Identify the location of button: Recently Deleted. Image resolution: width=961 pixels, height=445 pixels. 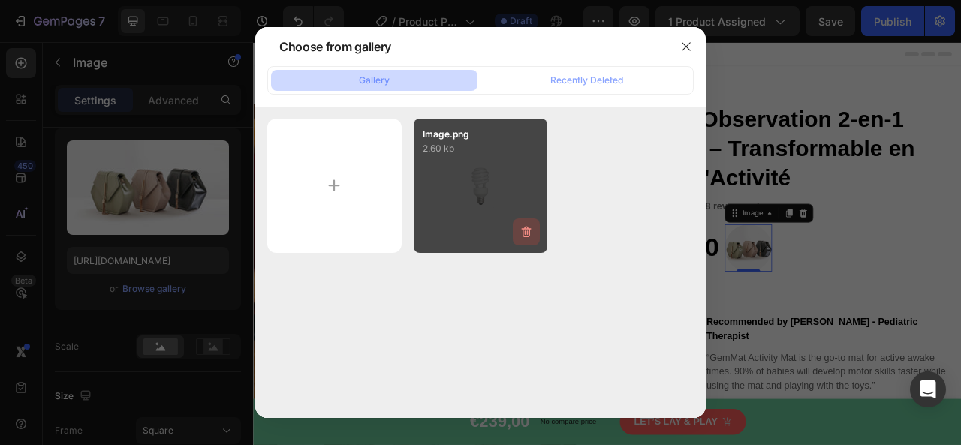
(587, 80).